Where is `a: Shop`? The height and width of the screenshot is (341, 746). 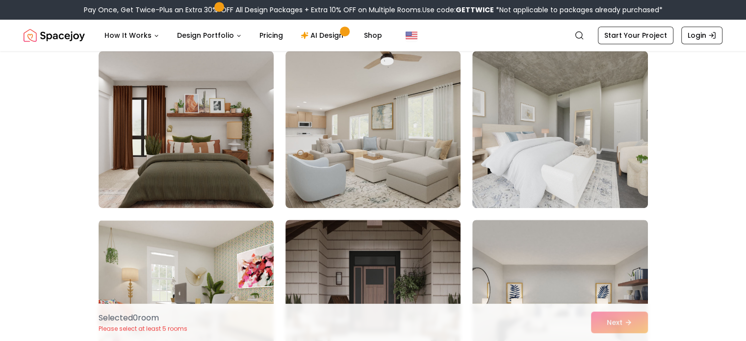 a: Shop is located at coordinates (373, 35).